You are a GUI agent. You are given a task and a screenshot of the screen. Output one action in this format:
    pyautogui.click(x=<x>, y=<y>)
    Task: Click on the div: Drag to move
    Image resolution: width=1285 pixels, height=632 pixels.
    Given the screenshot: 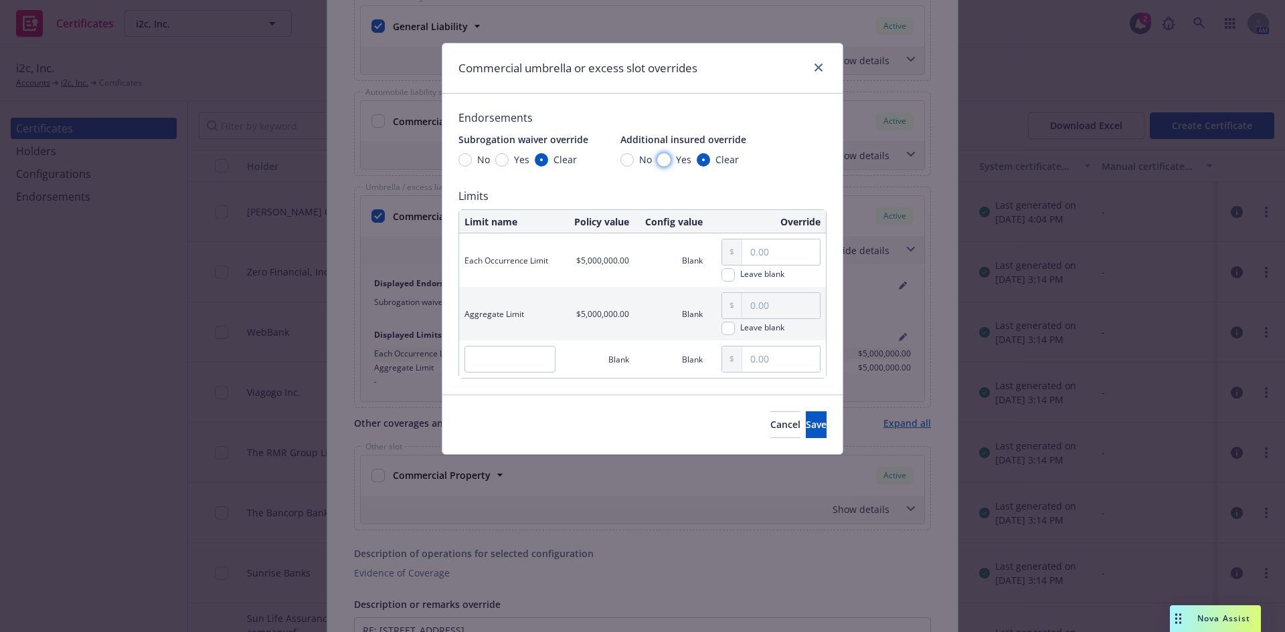 What is the action you would take?
    pyautogui.click(x=1178, y=619)
    